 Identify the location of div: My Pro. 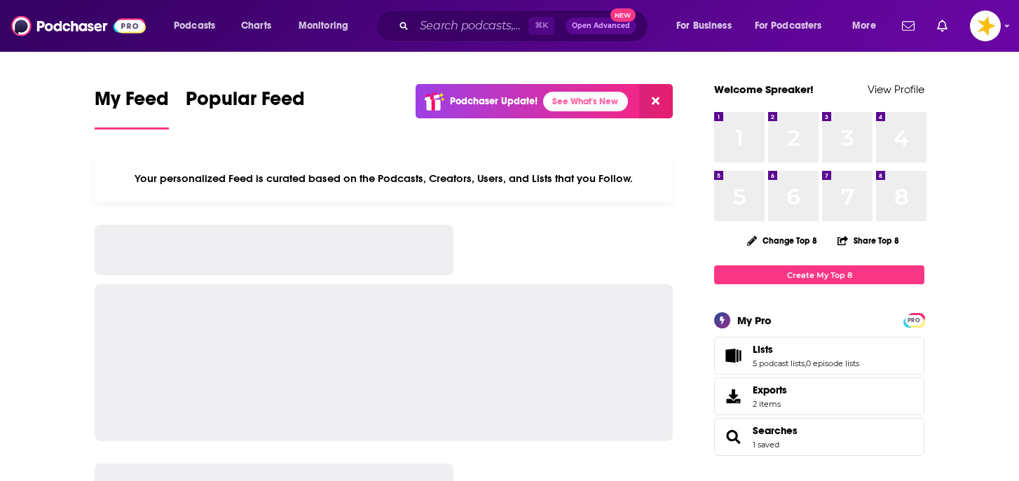
(754, 320).